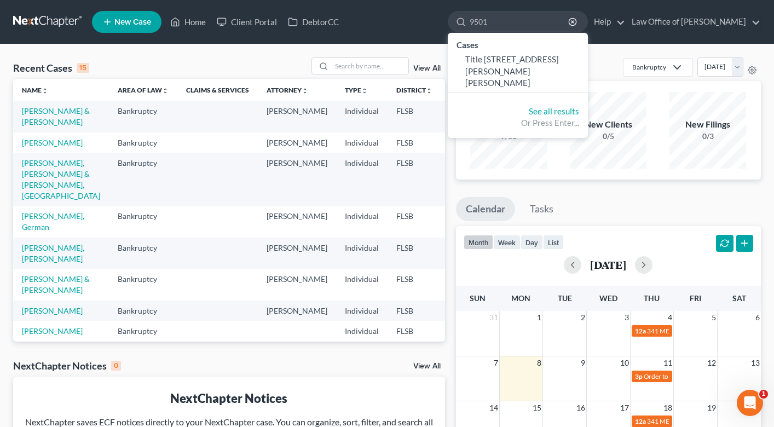  Describe the element at coordinates (565, 298) in the screenshot. I see `span: Tue` at that location.